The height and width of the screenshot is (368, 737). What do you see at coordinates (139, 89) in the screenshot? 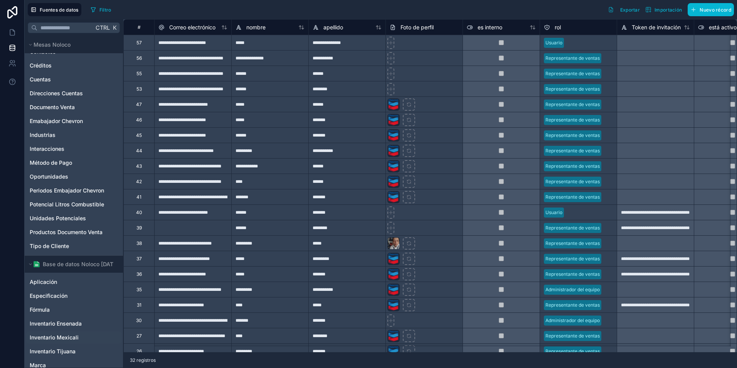
I see `div: 53` at bounding box center [139, 89].